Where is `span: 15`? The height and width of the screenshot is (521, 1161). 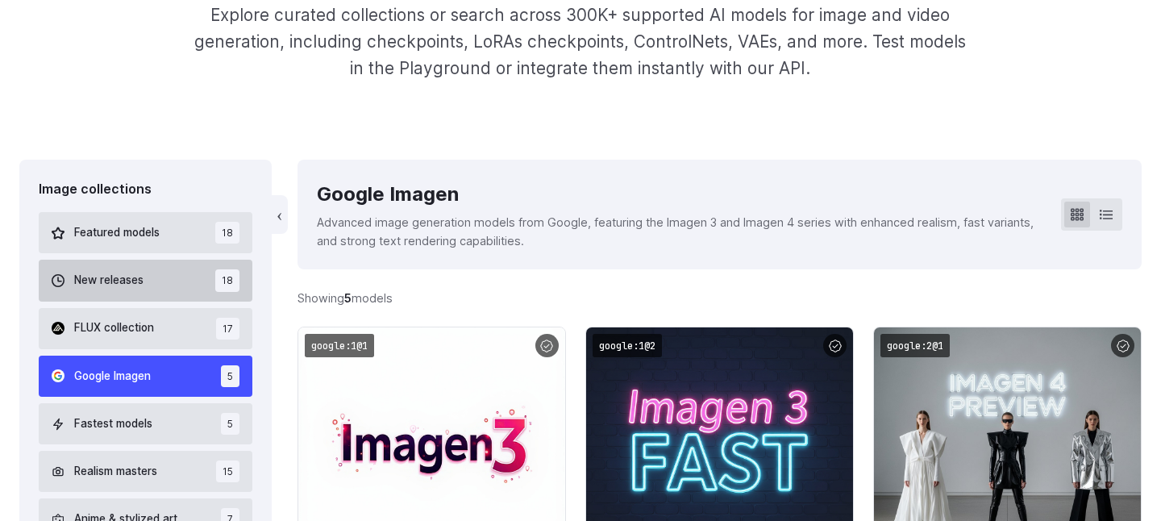 span: 15 is located at coordinates (227, 471).